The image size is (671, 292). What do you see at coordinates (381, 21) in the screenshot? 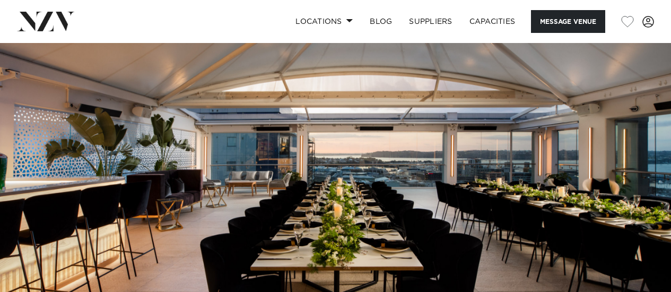
I see `a: BLOG` at bounding box center [381, 21].